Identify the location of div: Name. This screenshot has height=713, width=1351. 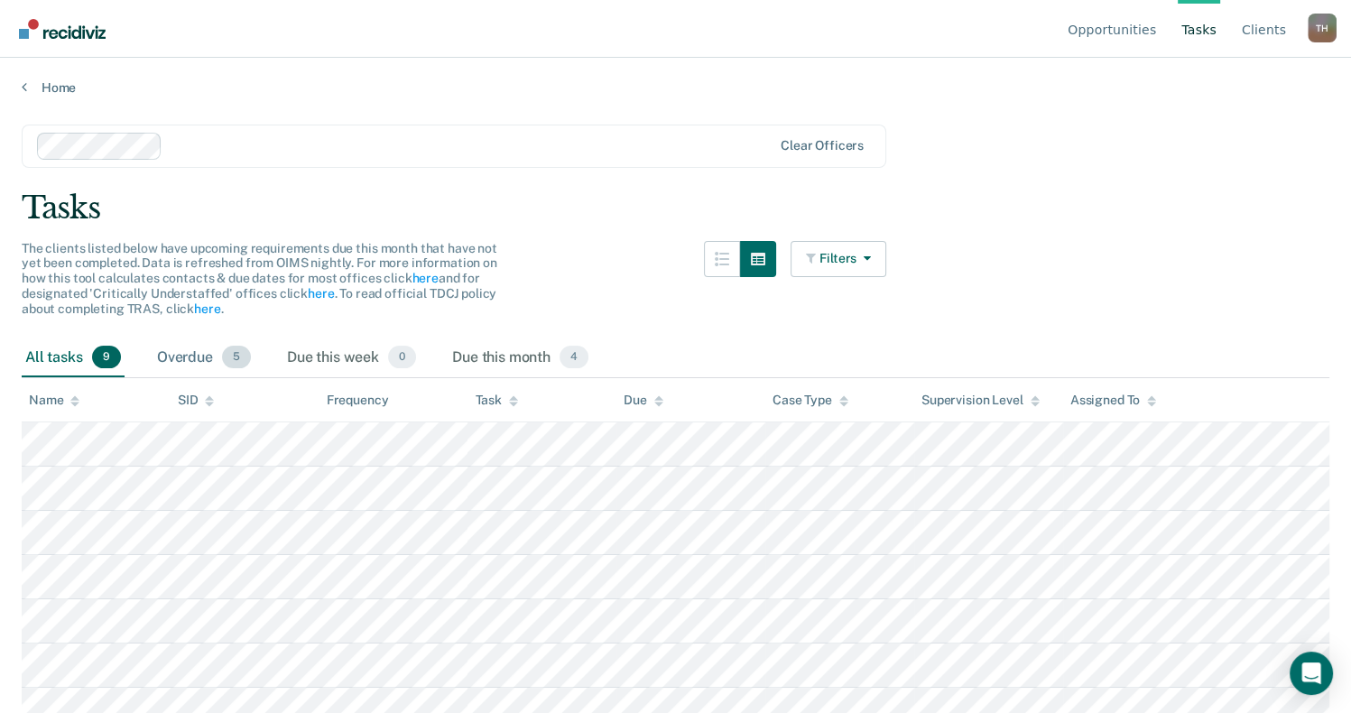
(54, 400).